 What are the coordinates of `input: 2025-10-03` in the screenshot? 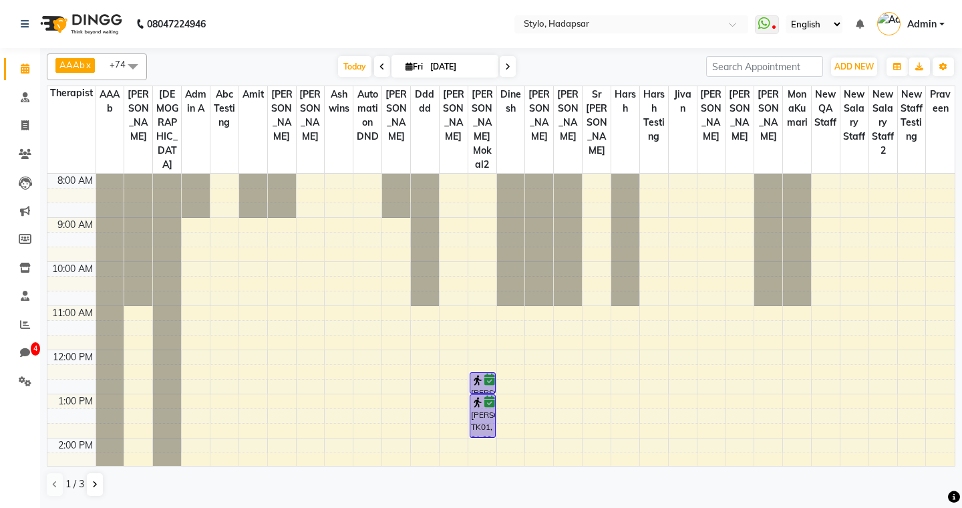 It's located at (460, 67).